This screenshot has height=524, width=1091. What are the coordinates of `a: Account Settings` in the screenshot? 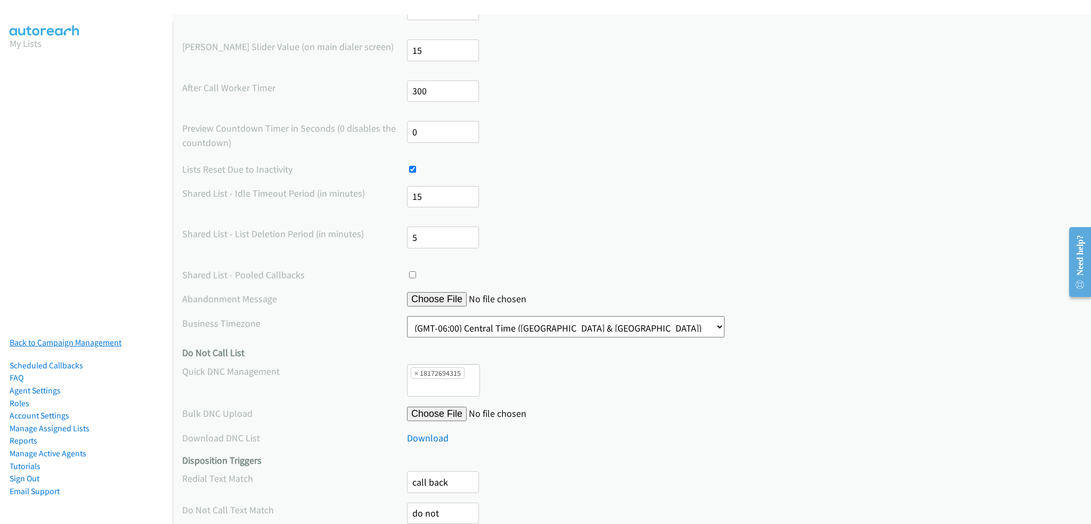 It's located at (39, 415).